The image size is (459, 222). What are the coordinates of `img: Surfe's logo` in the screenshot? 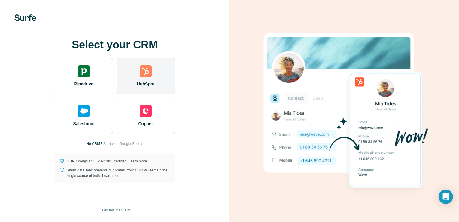 It's located at (25, 18).